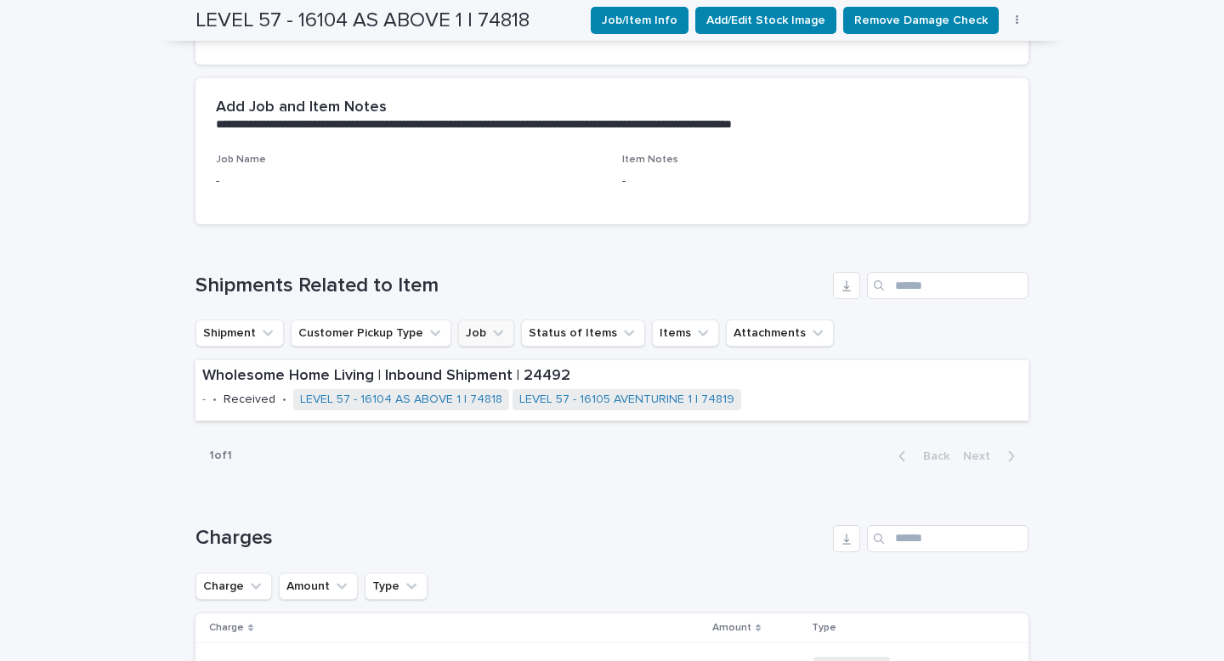 Image resolution: width=1224 pixels, height=661 pixels. What do you see at coordinates (650, 160) in the screenshot?
I see `span: Item Notes` at bounding box center [650, 160].